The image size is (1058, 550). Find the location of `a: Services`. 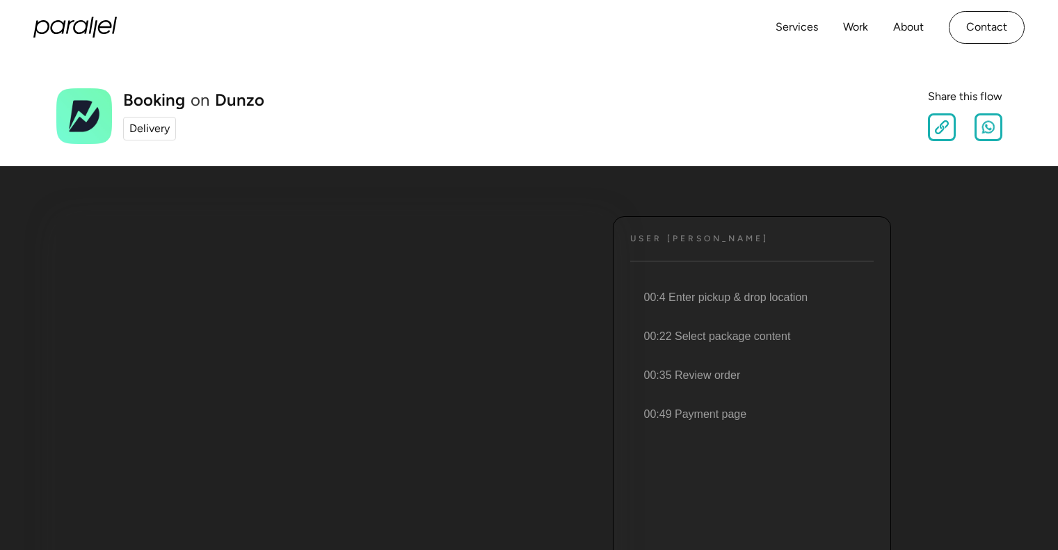

a: Services is located at coordinates (796, 27).